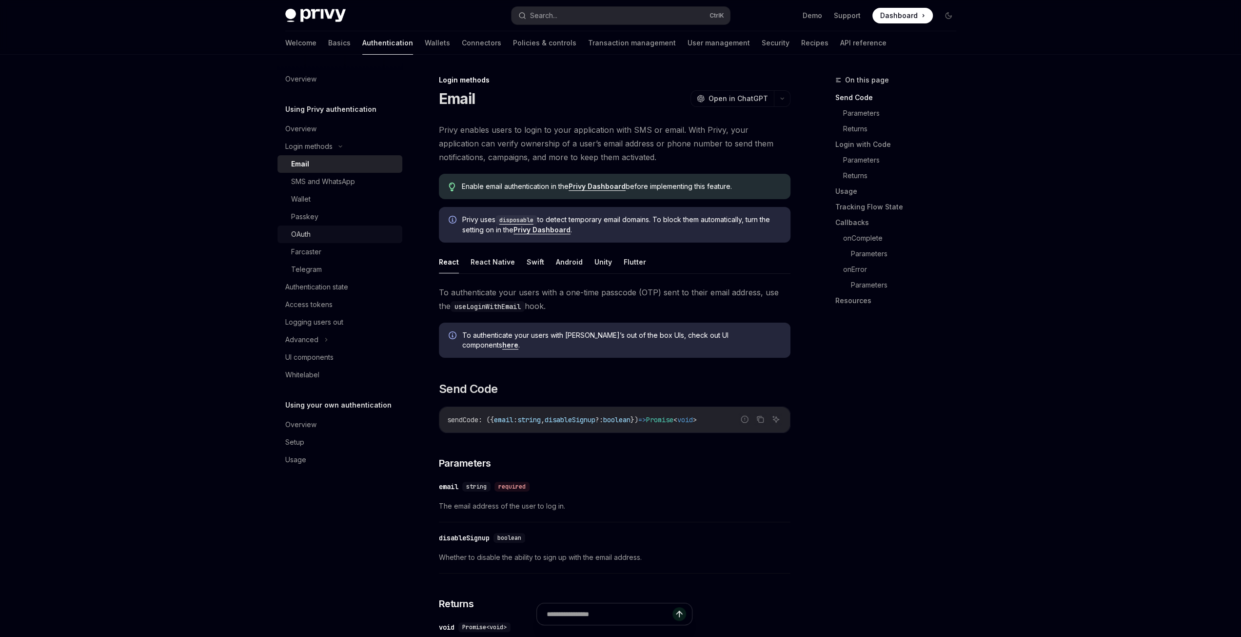  I want to click on div: Logging users out, so click(314, 322).